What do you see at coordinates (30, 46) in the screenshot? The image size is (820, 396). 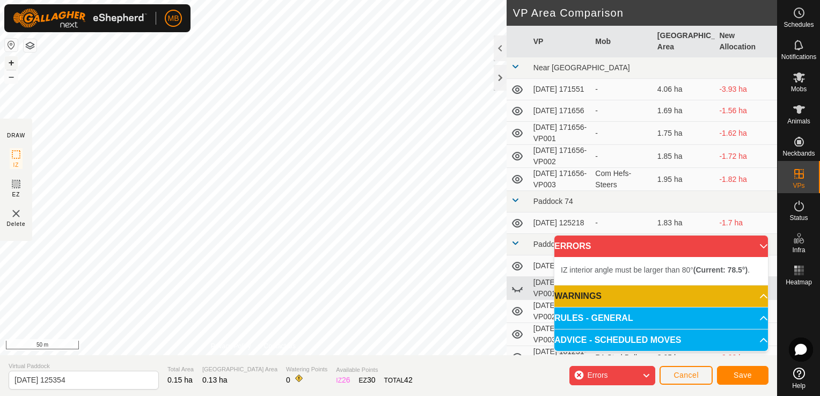 I see `button: Map Layers` at bounding box center [30, 46].